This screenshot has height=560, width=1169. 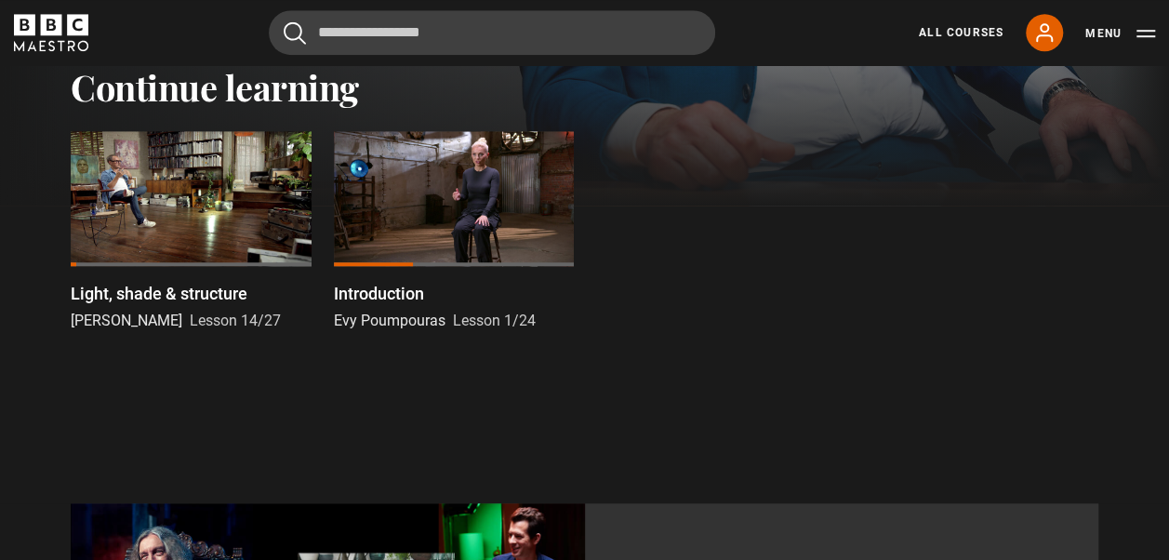 I want to click on a: All Courses, so click(x=961, y=33).